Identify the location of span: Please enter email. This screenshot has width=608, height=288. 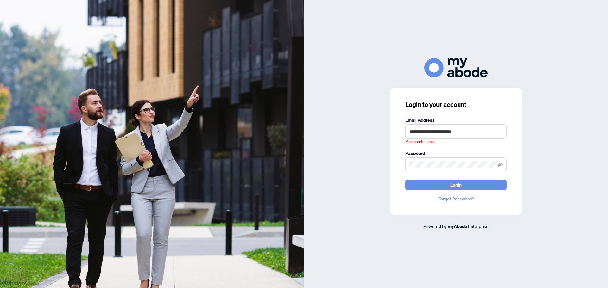
(420, 142).